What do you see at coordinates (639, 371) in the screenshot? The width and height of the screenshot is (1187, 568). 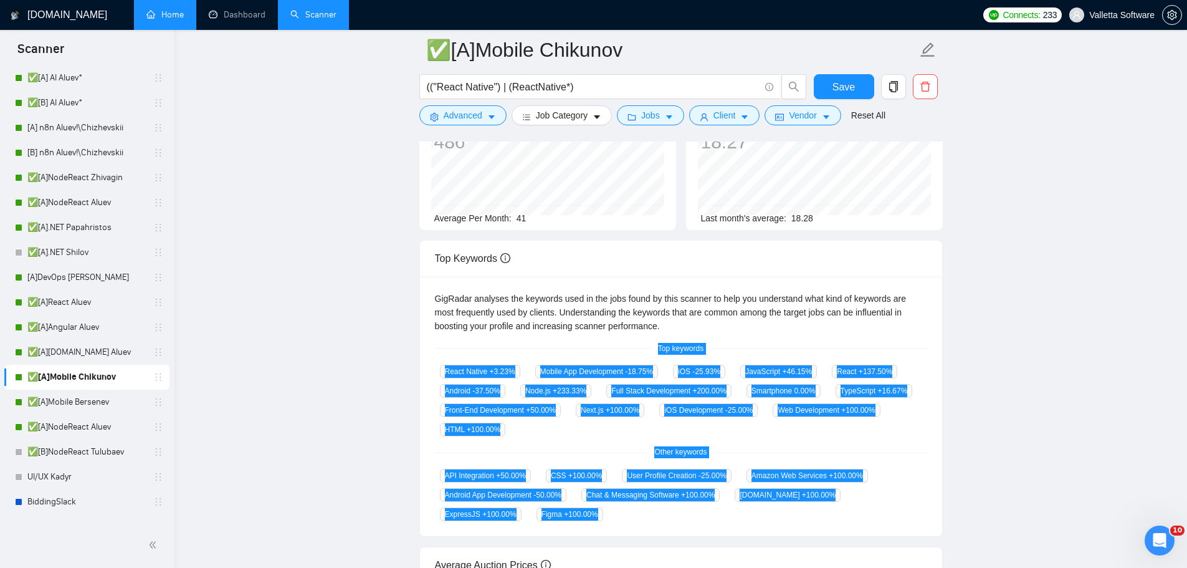 I see `span: -18.75 %` at bounding box center [639, 371].